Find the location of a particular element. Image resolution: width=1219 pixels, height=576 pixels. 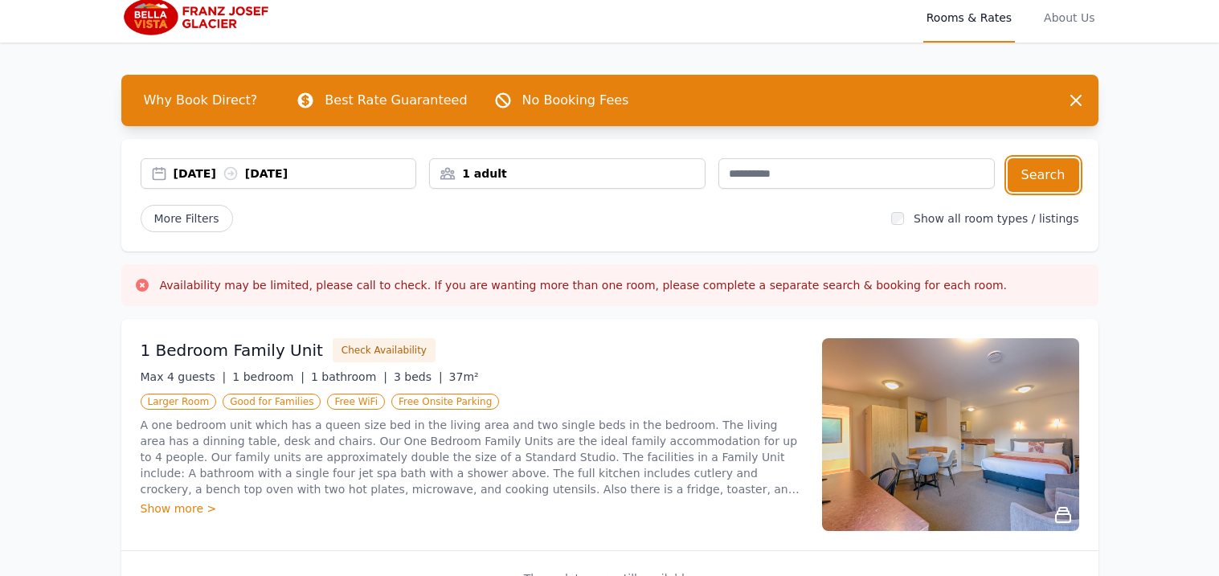

span: 37m² is located at coordinates (463, 377).